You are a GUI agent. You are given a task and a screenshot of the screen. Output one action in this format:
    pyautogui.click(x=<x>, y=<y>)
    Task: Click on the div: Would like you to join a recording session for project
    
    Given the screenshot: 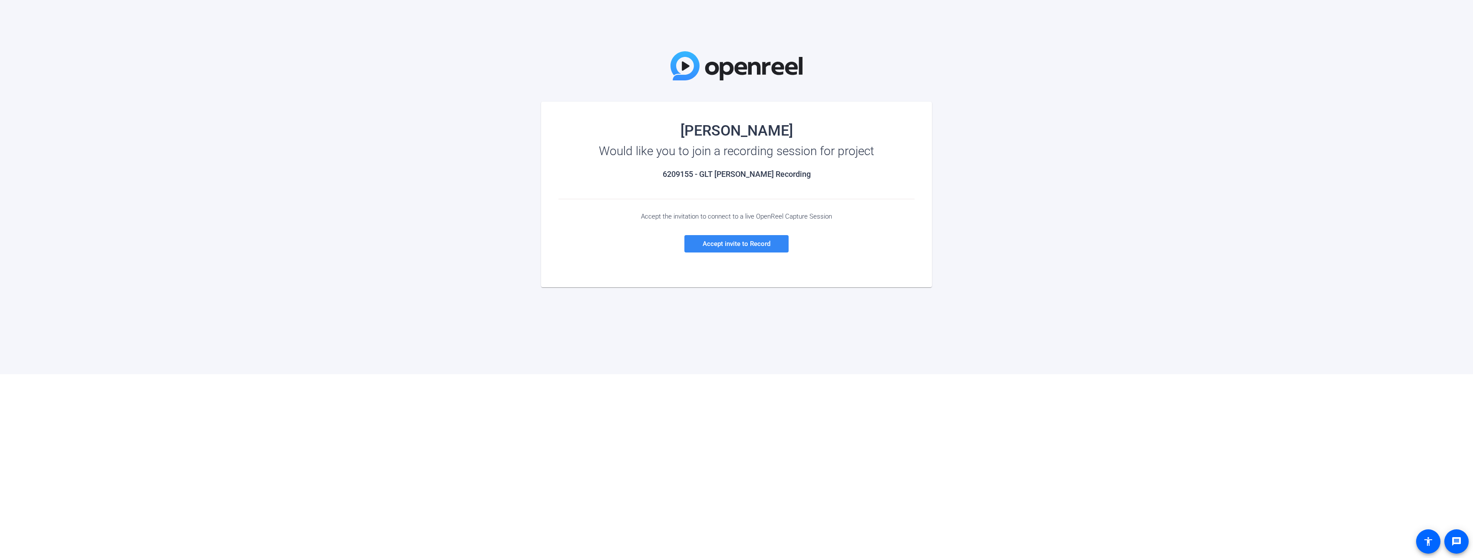 What is the action you would take?
    pyautogui.click(x=736, y=151)
    